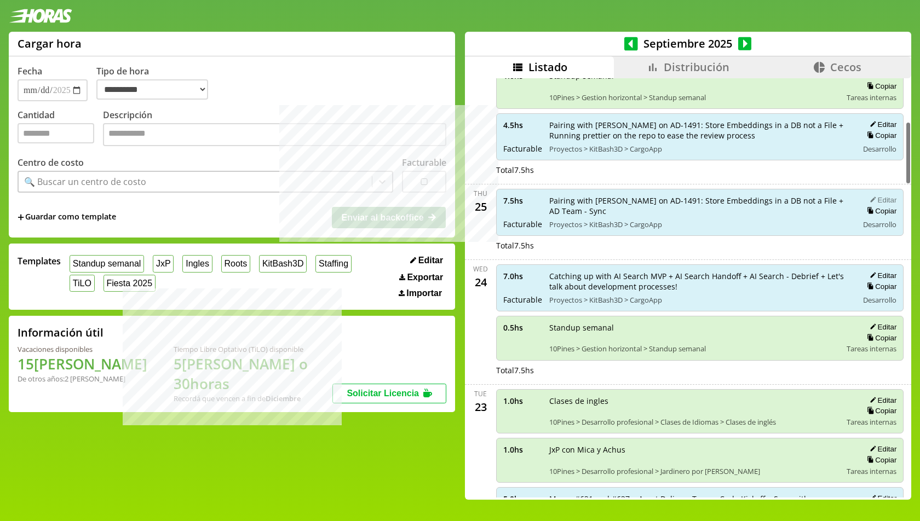 The width and height of the screenshot is (920, 521). What do you see at coordinates (480, 193) in the screenshot?
I see `div: Thu` at bounding box center [480, 193].